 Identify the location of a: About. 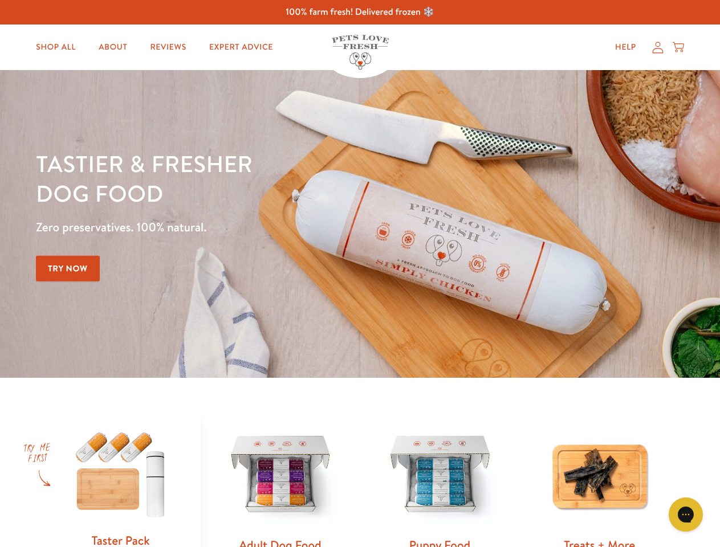
(113, 47).